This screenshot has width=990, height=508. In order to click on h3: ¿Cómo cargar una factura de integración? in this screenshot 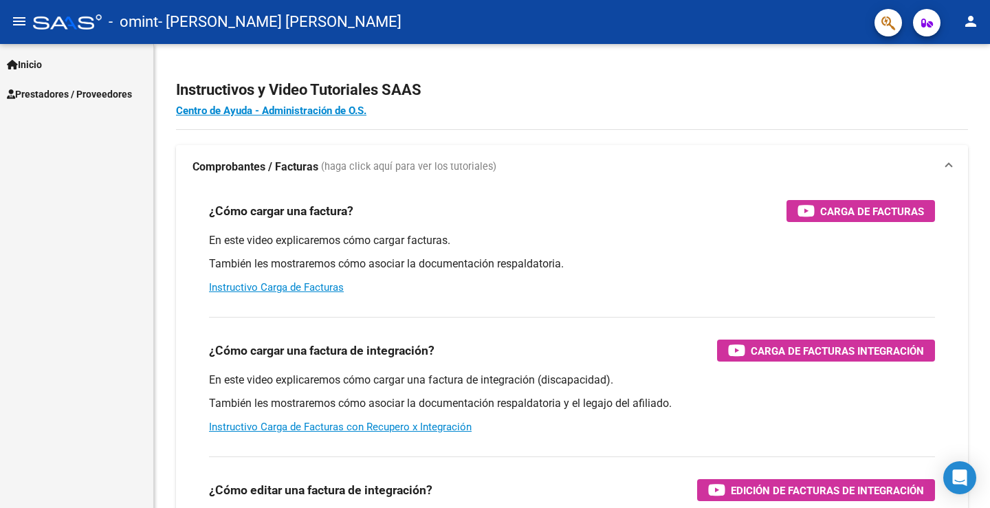, I will do `click(322, 351)`.